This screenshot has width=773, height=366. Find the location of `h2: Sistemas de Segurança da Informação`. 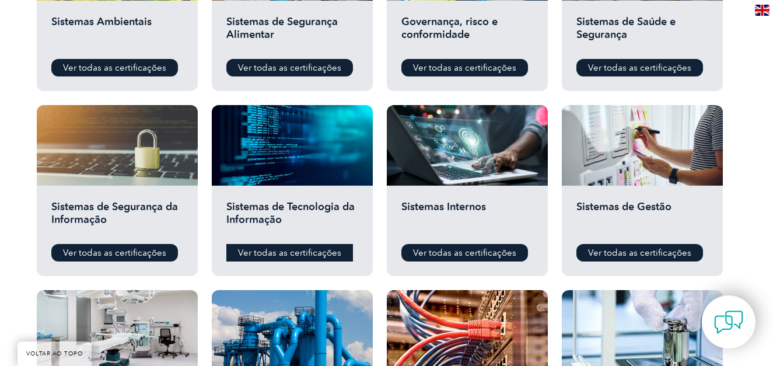

h2: Sistemas de Segurança da Informação is located at coordinates (117, 218).